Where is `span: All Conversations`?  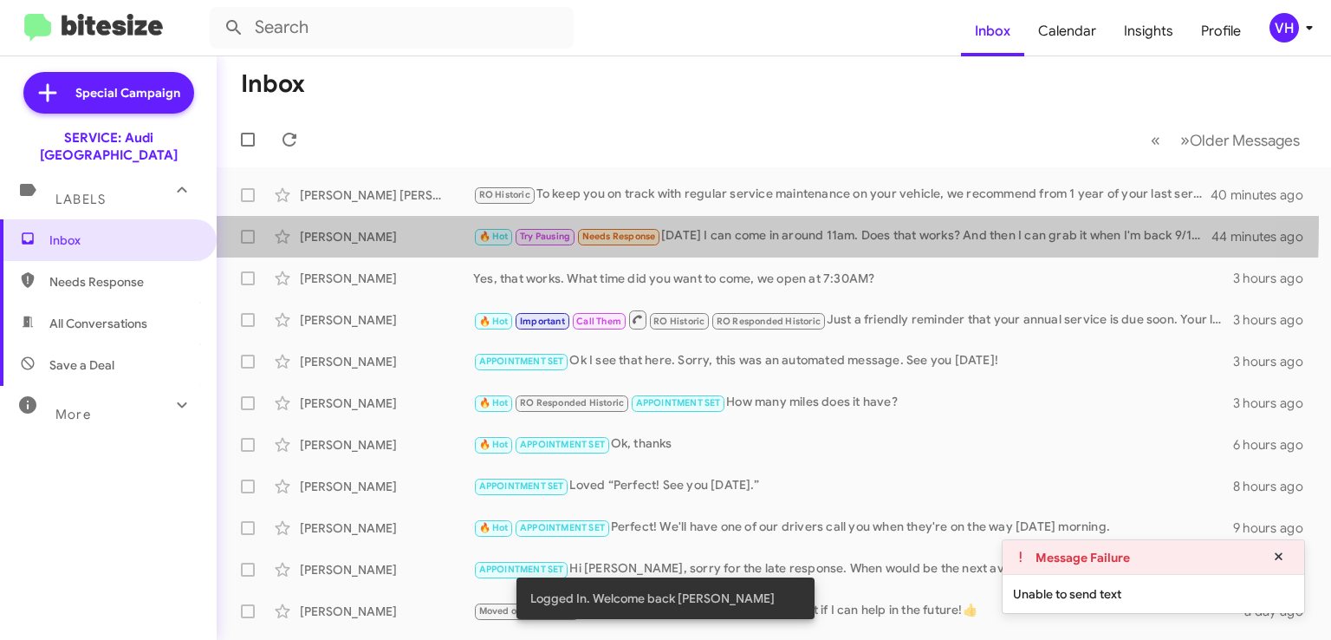
span: All Conversations is located at coordinates (98, 323).